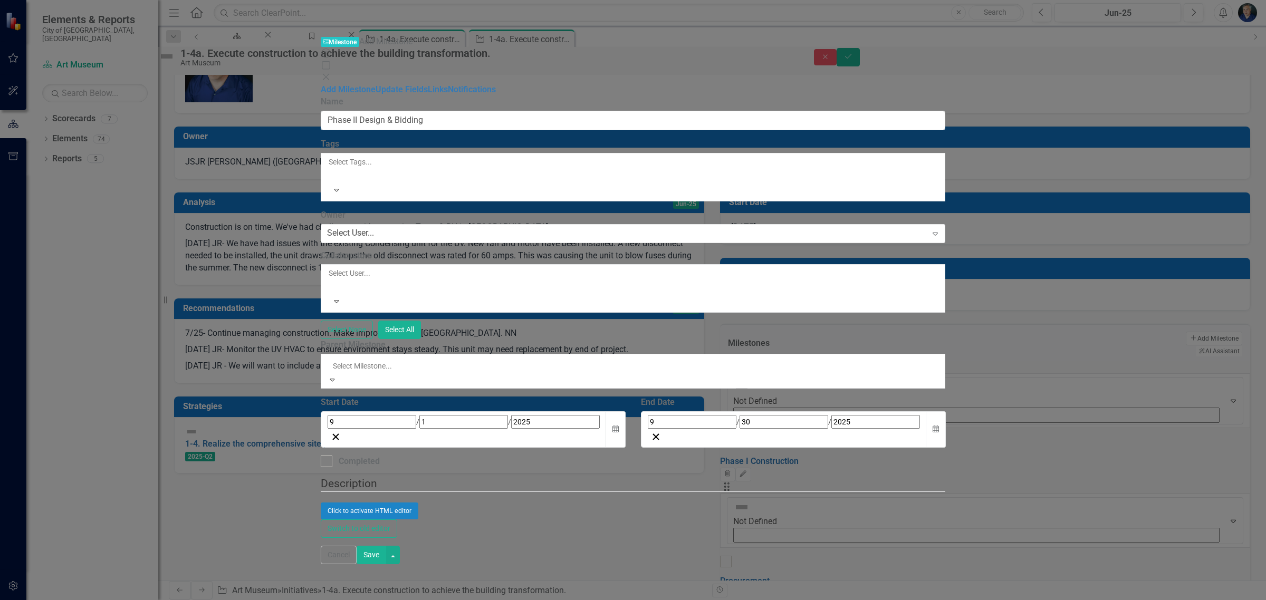 This screenshot has width=1266, height=600. I want to click on button: Switch to old editor, so click(359, 529).